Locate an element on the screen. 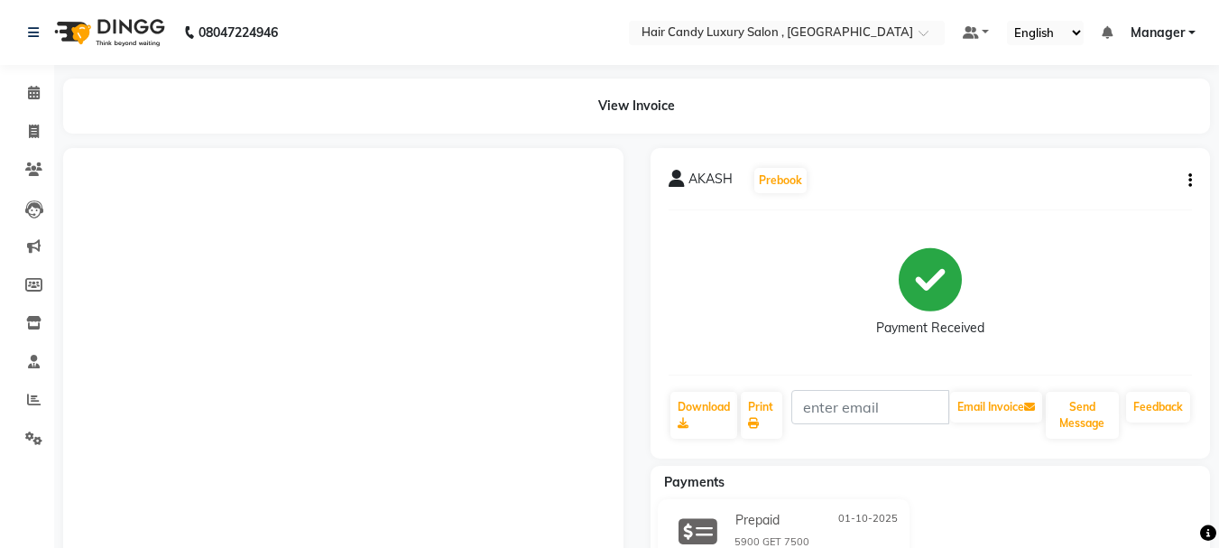 This screenshot has width=1219, height=548. span: AKASH is located at coordinates (710, 182).